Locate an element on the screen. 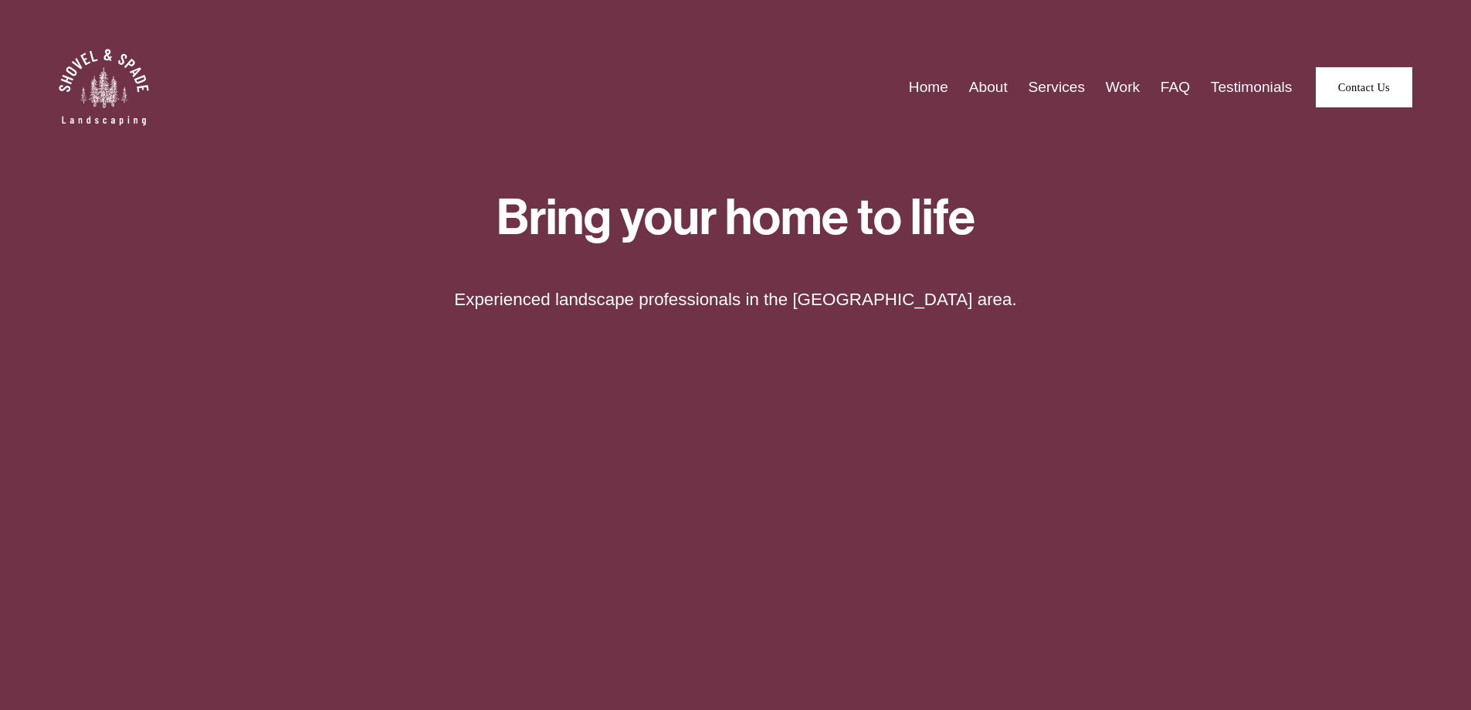 This screenshot has height=710, width=1471. a: FAQ is located at coordinates (1175, 87).